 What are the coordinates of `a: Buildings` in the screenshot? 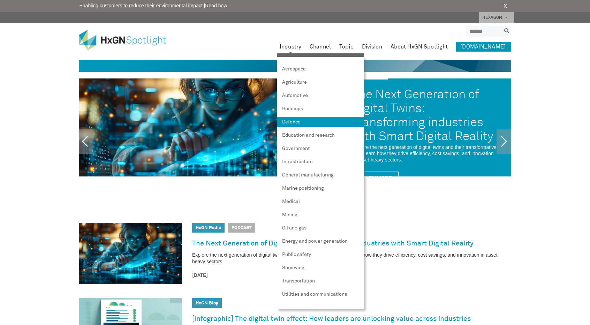 It's located at (320, 109).